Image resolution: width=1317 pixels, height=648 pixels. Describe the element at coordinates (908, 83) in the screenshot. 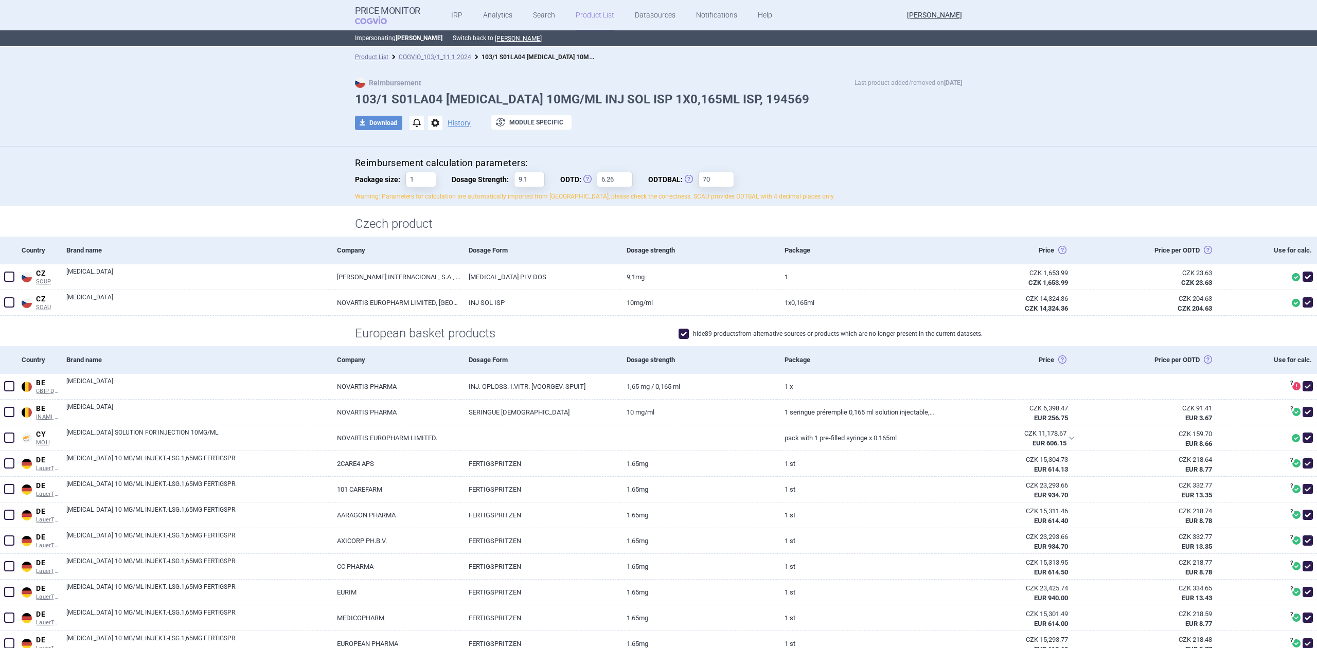

I see `p: Last product added/removed on` at that location.